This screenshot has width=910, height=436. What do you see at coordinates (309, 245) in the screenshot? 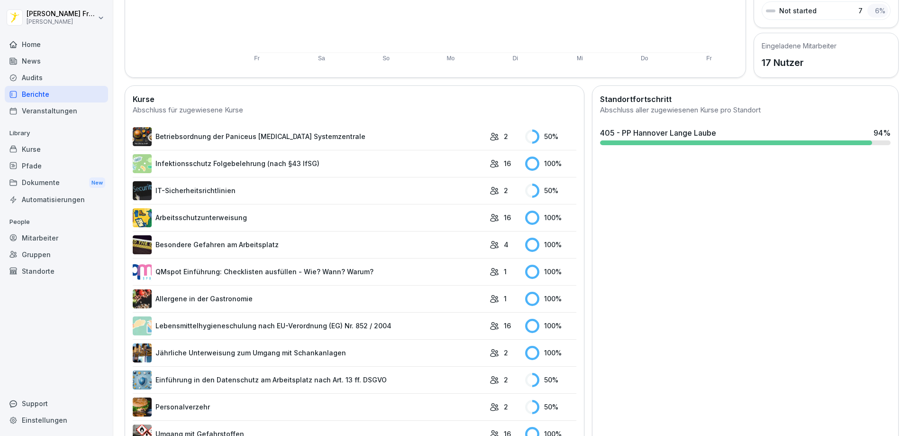
I see `a: Besondere Gefahren am Arbeitsplatz` at bounding box center [309, 245].